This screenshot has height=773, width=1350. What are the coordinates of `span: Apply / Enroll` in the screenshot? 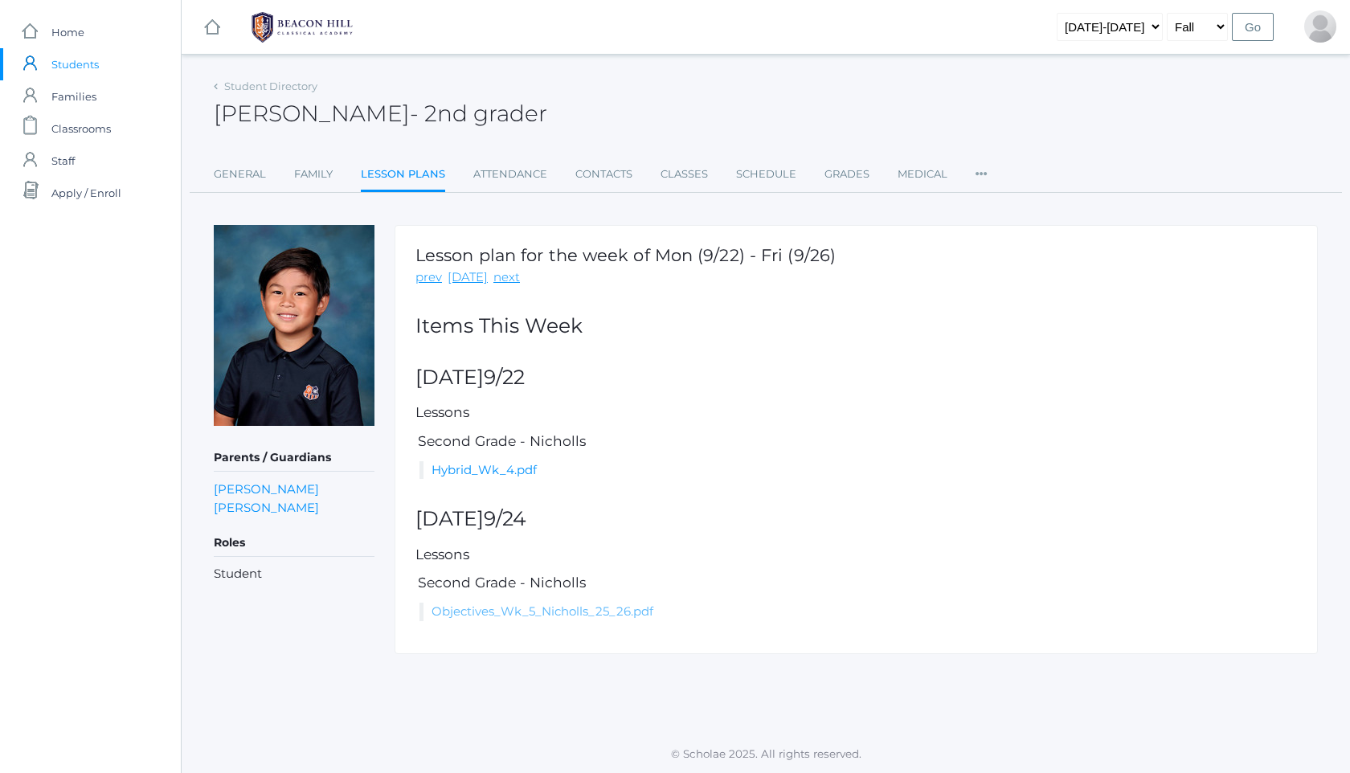 It's located at (86, 193).